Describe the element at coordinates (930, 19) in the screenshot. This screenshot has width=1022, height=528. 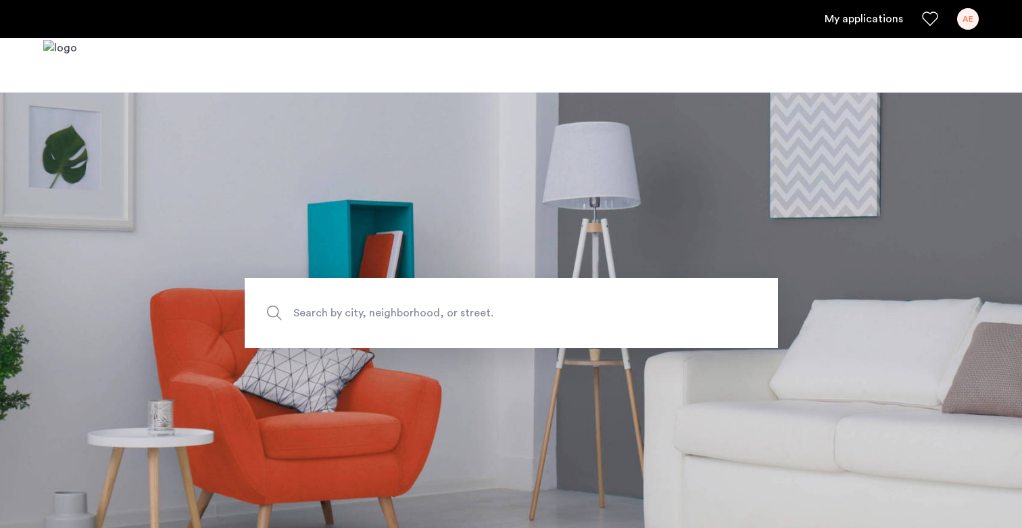
I see `a: Favorites` at that location.